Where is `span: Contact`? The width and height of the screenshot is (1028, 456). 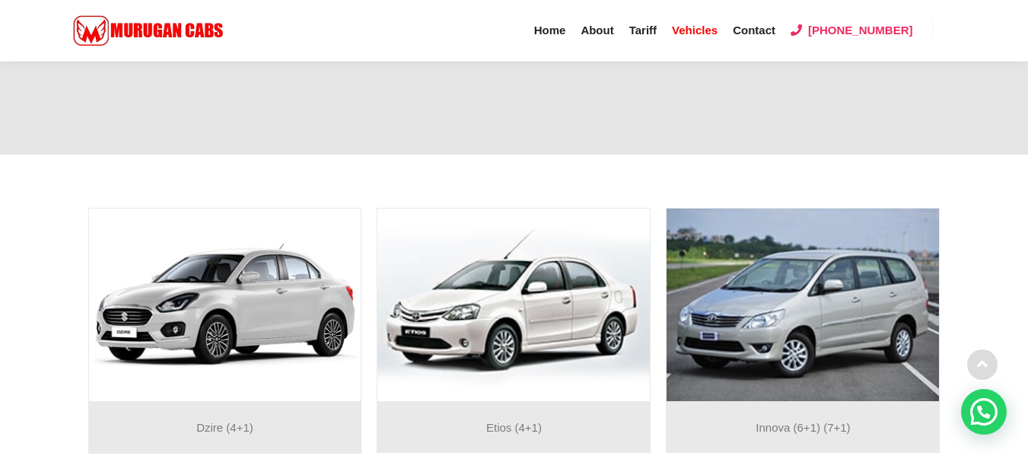 span: Contact is located at coordinates (754, 30).